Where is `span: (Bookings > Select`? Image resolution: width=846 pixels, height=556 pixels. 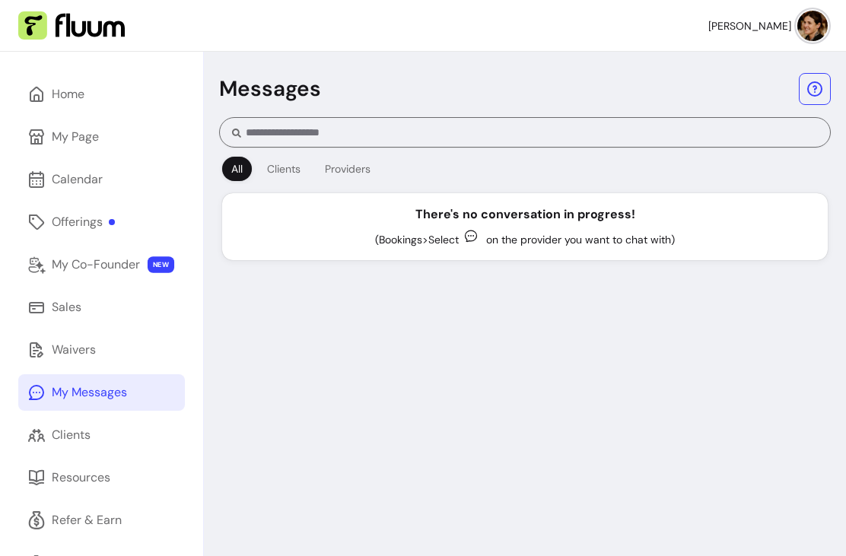 span: (Bookings > Select is located at coordinates (417, 240).